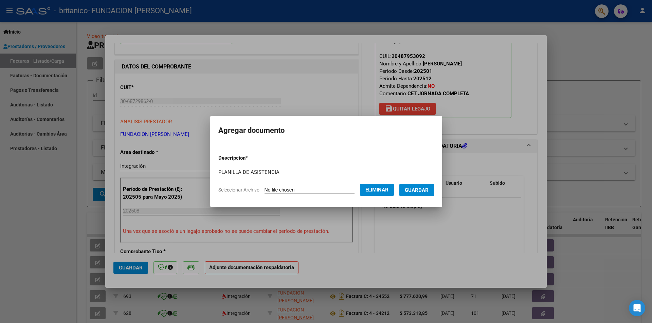 Image resolution: width=652 pixels, height=323 pixels. I want to click on div: Open Intercom Messenger, so click(637, 308).